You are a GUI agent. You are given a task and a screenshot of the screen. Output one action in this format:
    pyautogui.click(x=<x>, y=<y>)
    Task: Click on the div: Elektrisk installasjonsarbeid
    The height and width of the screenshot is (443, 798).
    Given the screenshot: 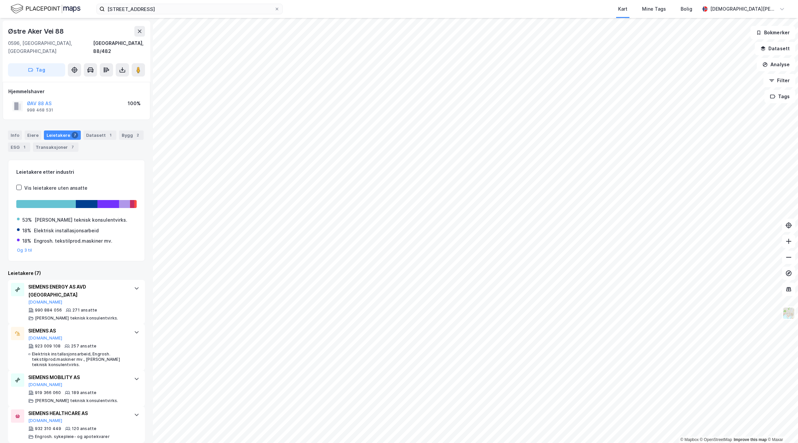 What is the action you would take?
    pyautogui.click(x=66, y=230)
    